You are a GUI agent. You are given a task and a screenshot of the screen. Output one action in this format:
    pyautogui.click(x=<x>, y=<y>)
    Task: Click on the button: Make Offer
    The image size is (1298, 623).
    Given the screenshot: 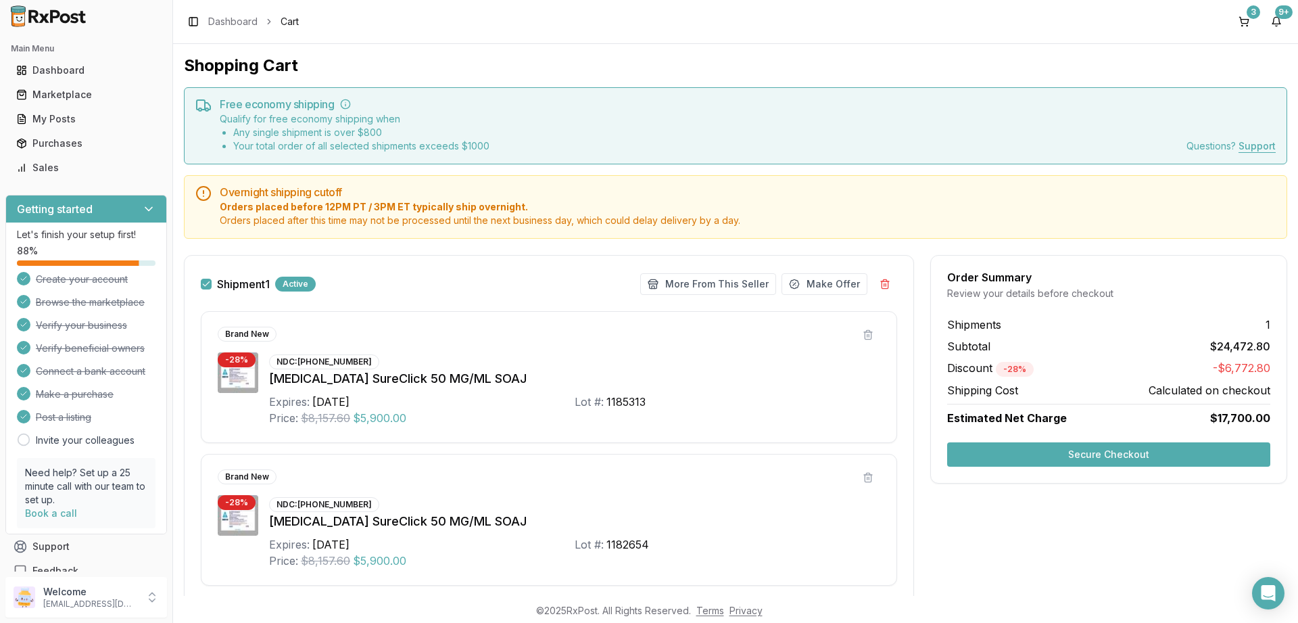 What is the action you would take?
    pyautogui.click(x=824, y=284)
    